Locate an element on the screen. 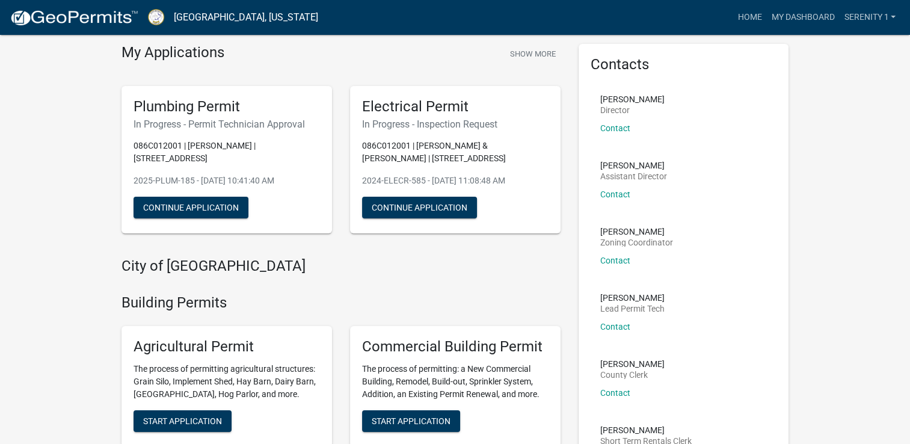 The width and height of the screenshot is (910, 444). h4: Building Permits is located at coordinates (341, 302).